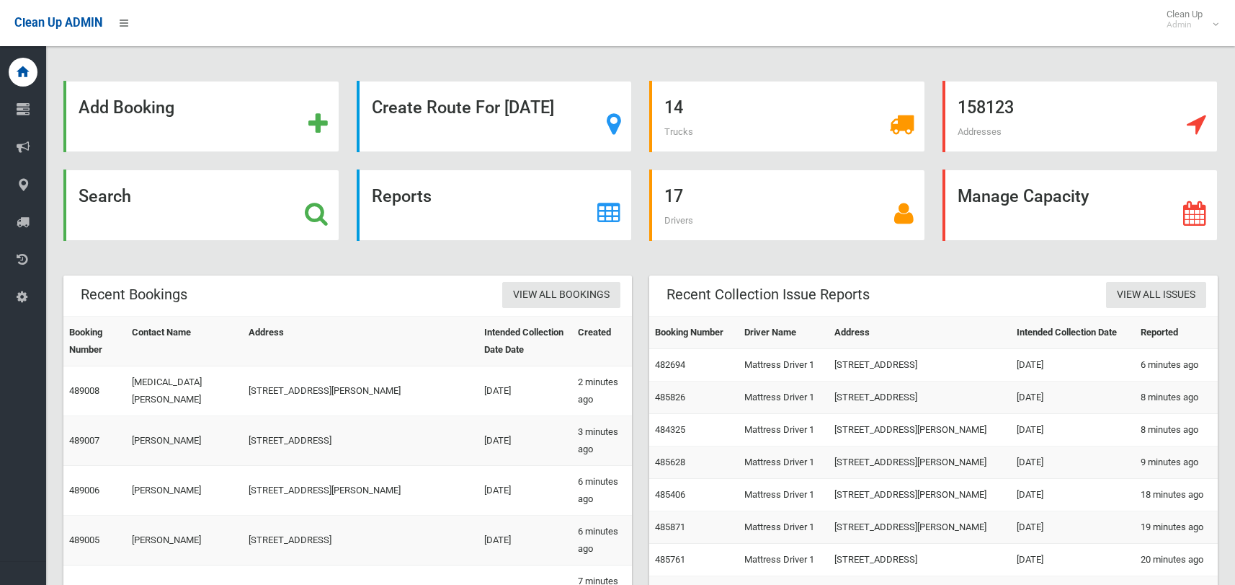 The image size is (1235, 585). What do you see at coordinates (1073, 332) in the screenshot?
I see `th: Intended Collection Date` at bounding box center [1073, 332].